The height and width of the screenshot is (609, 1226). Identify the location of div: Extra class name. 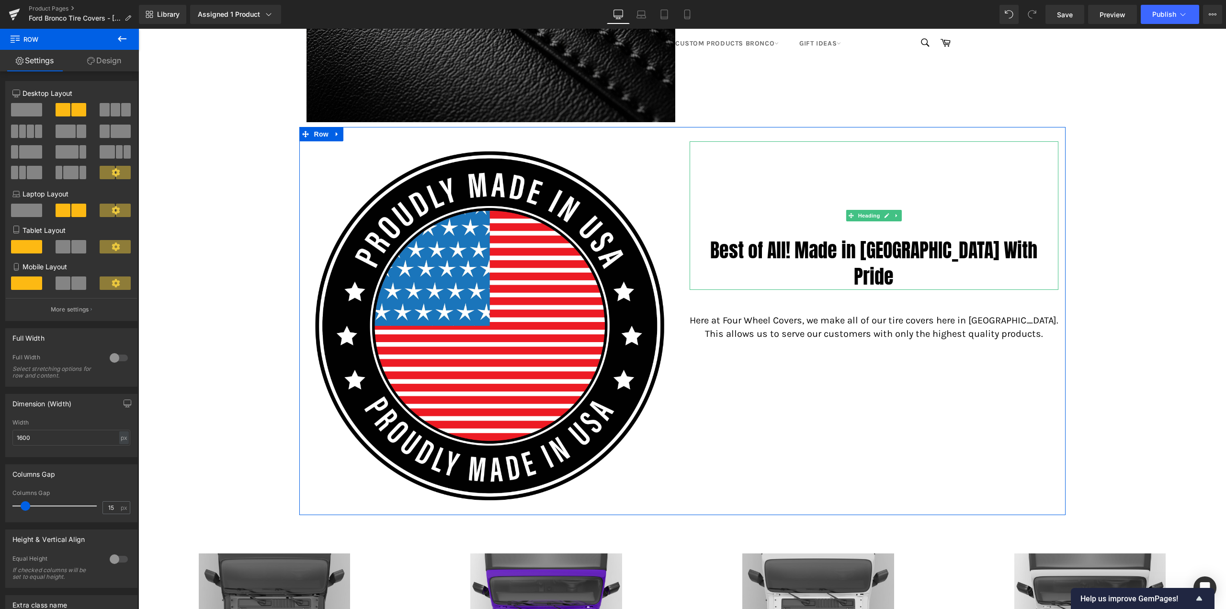
(40, 602).